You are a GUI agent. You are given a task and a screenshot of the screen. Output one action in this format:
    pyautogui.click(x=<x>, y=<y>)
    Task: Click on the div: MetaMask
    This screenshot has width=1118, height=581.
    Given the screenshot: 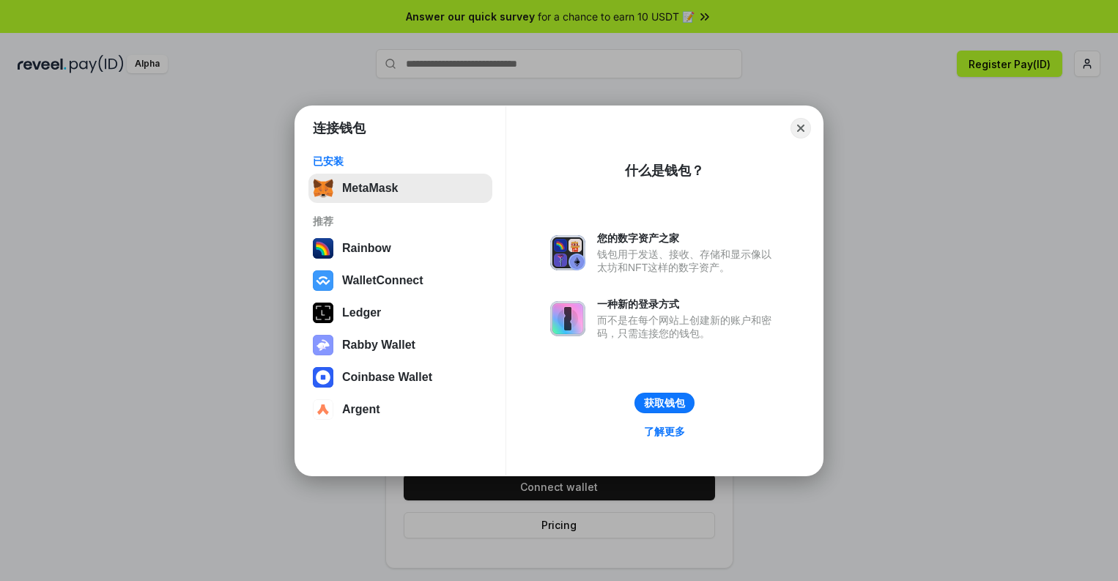 What is the action you would take?
    pyautogui.click(x=370, y=188)
    